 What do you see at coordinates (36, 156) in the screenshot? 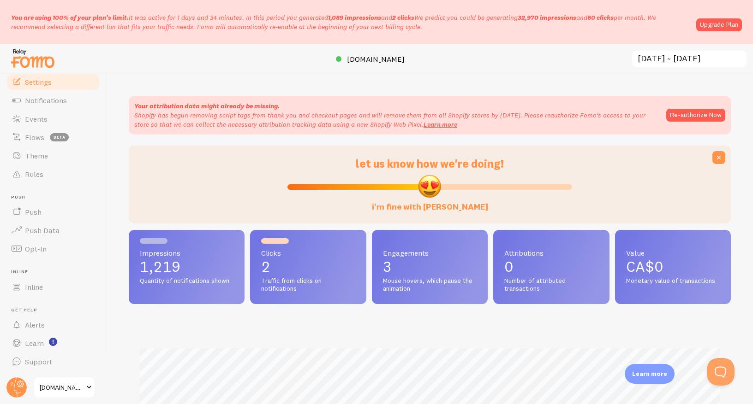
I see `span: Theme` at bounding box center [36, 156].